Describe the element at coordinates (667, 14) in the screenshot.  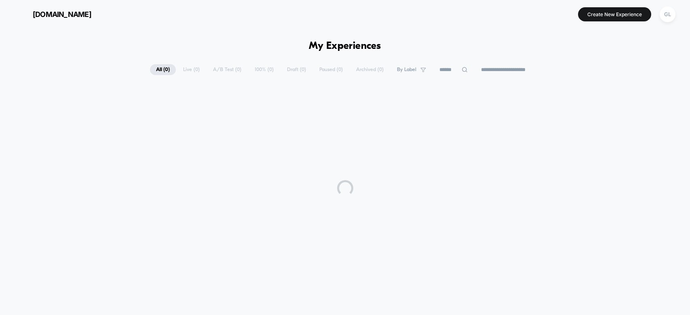
I see `div: GL` at that location.